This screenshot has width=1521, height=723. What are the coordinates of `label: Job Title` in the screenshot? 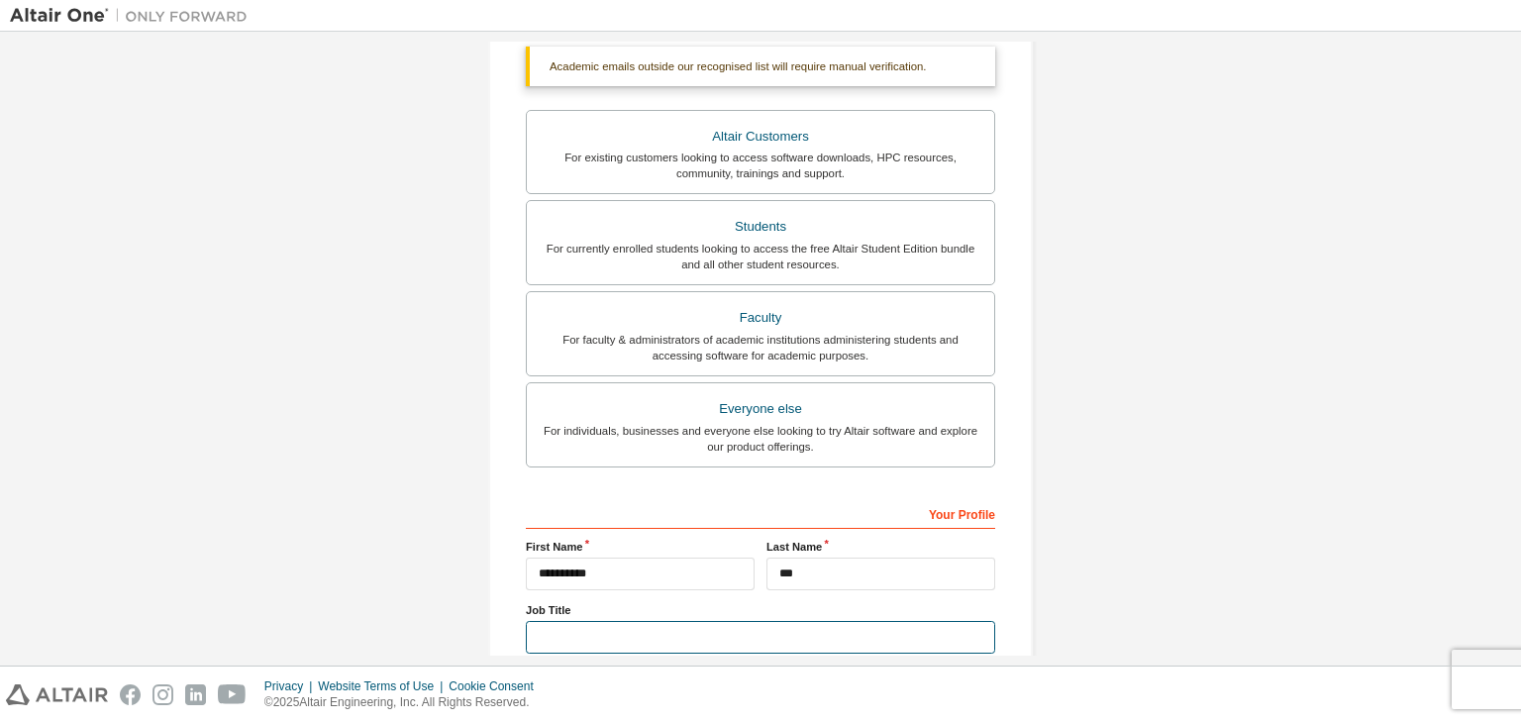 It's located at (760, 610).